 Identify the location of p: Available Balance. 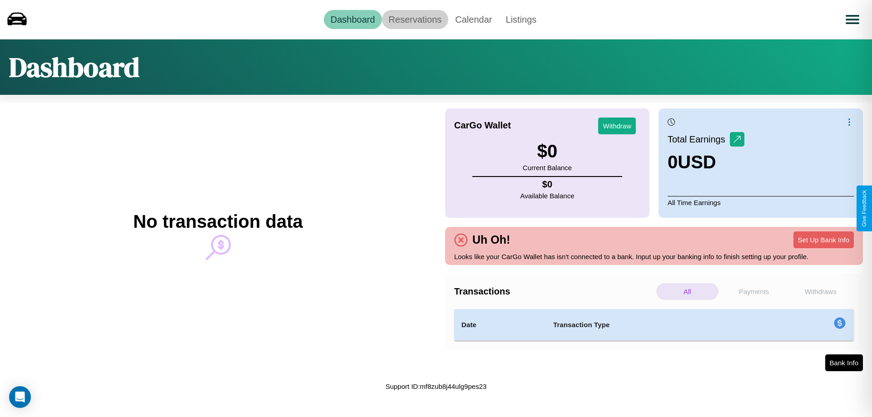
(547, 196).